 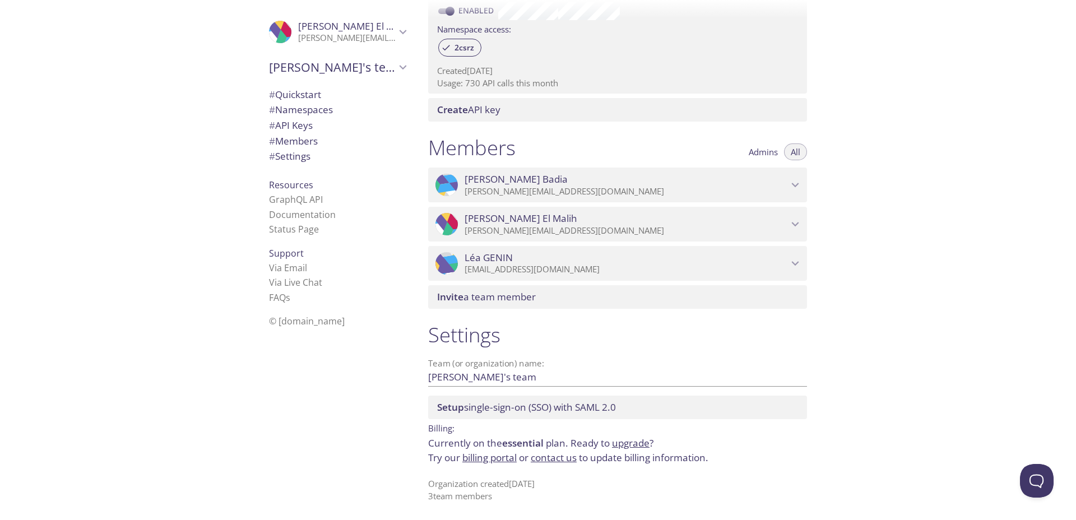 I want to click on div: Namespaces, so click(x=337, y=110).